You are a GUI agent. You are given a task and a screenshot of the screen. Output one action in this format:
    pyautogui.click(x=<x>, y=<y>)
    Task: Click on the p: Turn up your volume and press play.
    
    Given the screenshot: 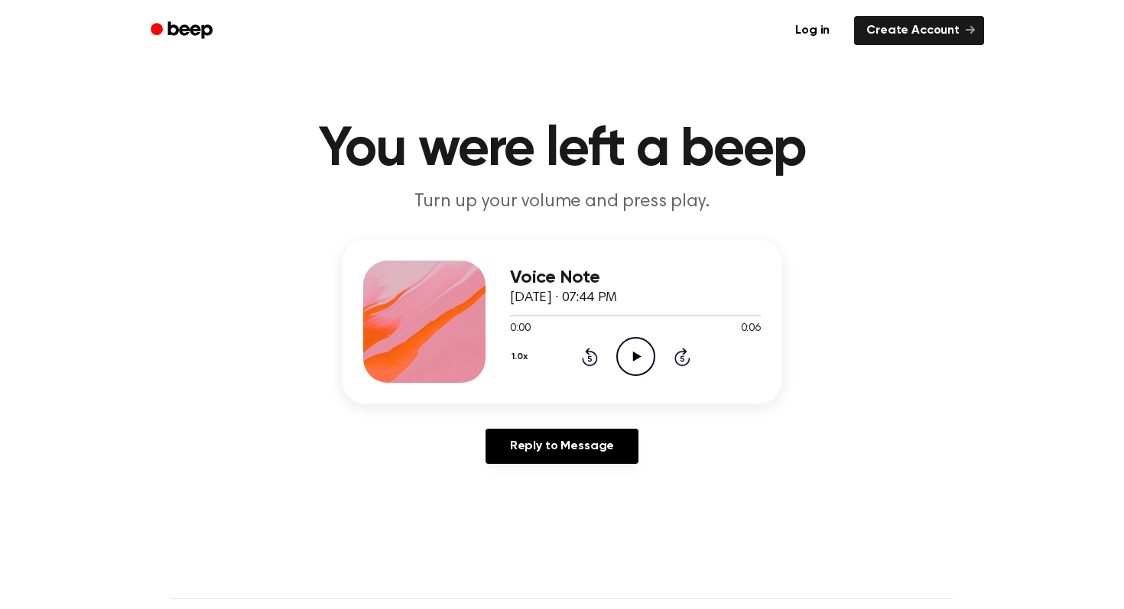 What is the action you would take?
    pyautogui.click(x=562, y=202)
    